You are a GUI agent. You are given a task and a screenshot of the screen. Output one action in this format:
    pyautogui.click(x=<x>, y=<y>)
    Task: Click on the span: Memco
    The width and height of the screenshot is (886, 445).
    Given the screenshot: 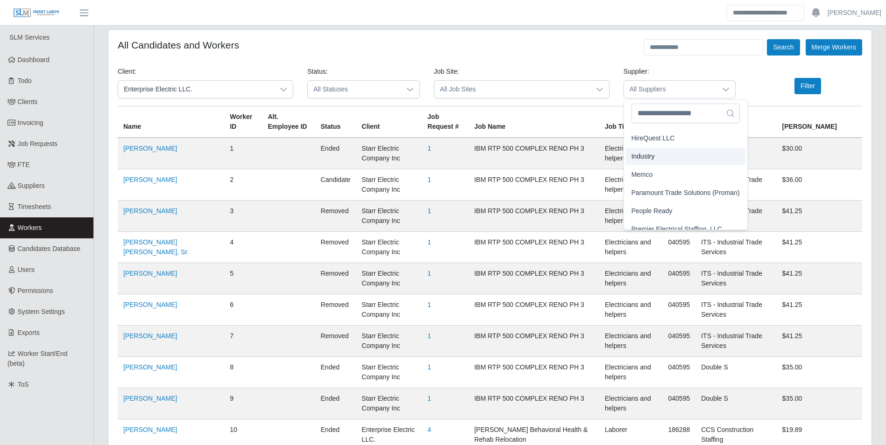 What is the action you would take?
    pyautogui.click(x=642, y=175)
    